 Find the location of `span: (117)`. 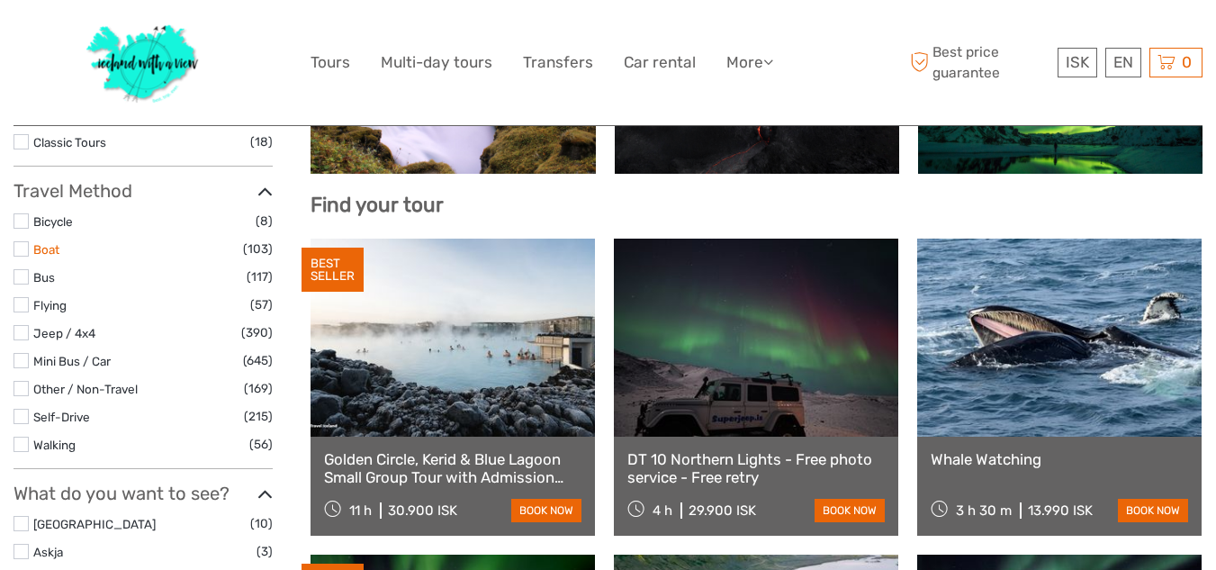

span: (117) is located at coordinates (259, 276).